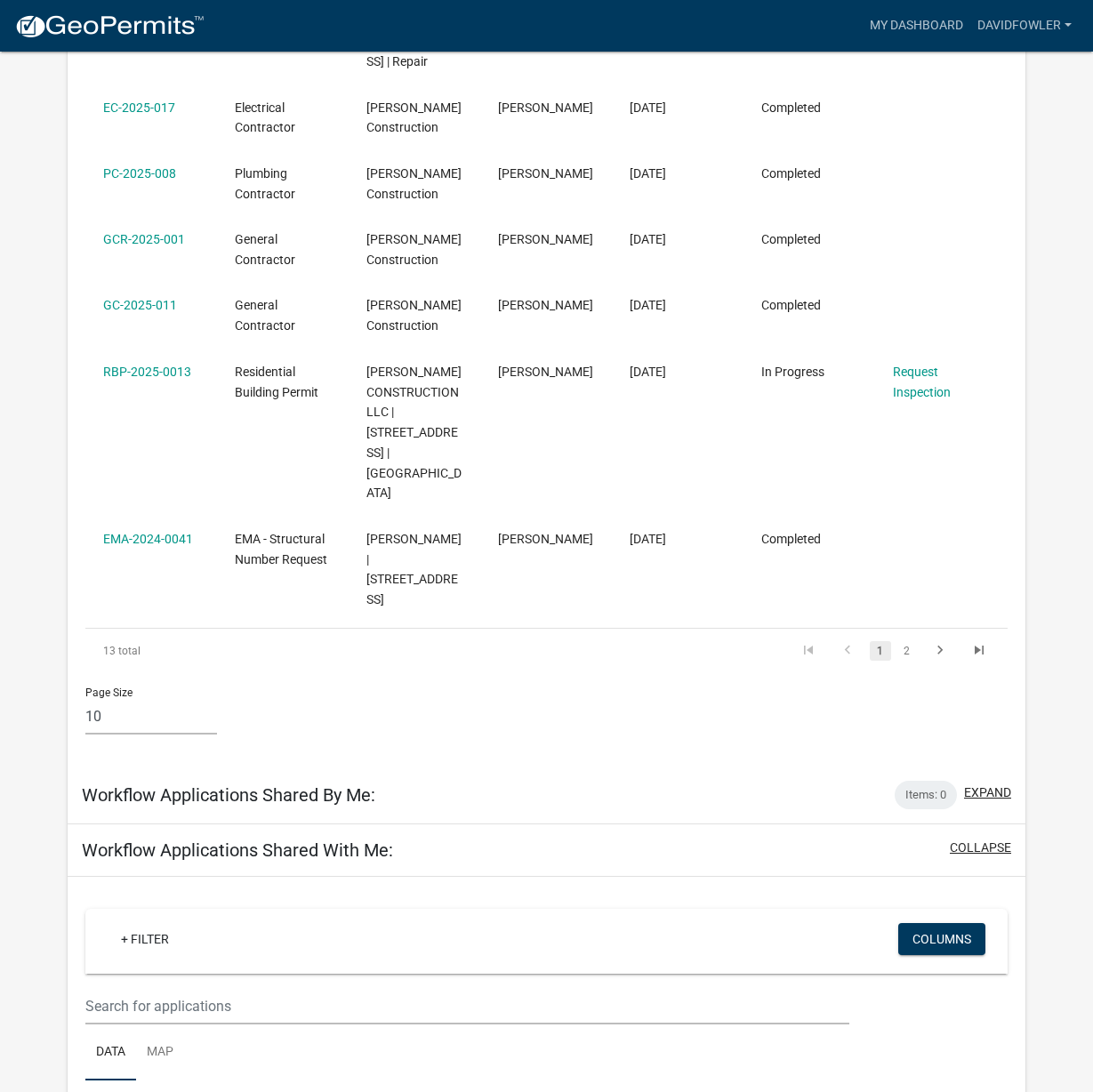 The width and height of the screenshot is (1093, 1092). I want to click on a: 2, so click(907, 651).